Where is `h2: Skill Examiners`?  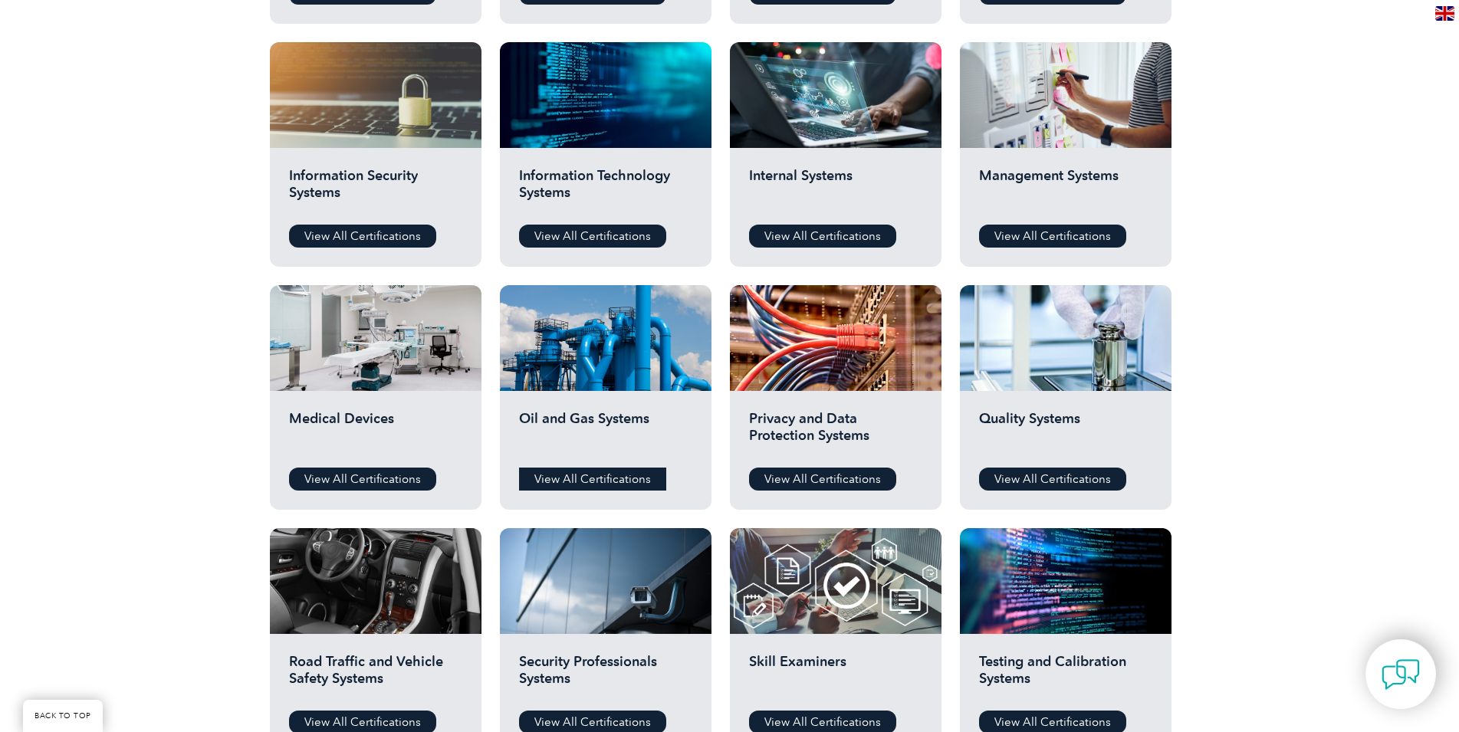 h2: Skill Examiners is located at coordinates (836, 676).